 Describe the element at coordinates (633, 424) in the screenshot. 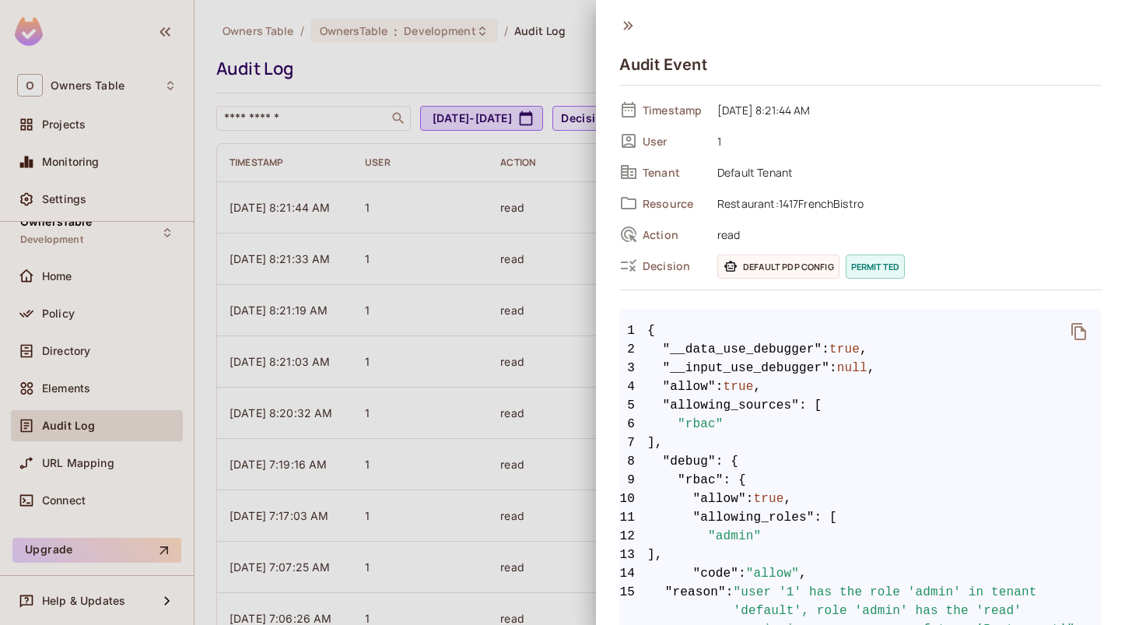

I see `span: 6` at that location.